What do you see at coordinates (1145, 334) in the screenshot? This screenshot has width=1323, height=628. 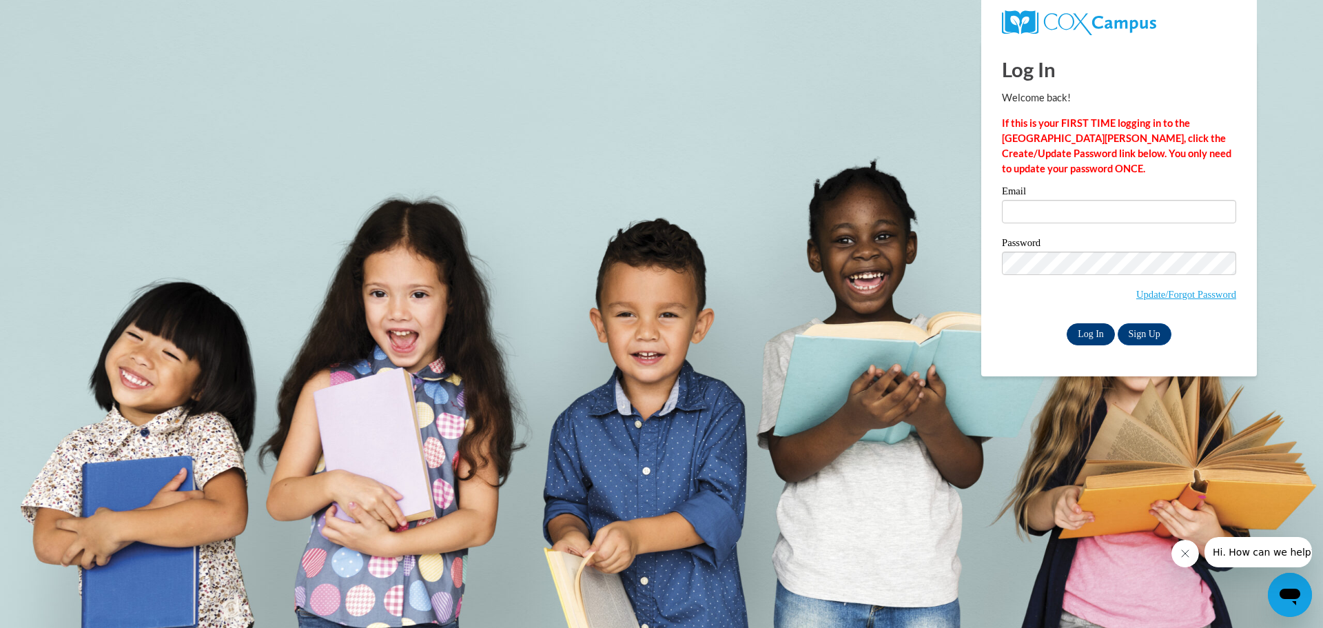 I see `a: Sign Up` at bounding box center [1145, 334].